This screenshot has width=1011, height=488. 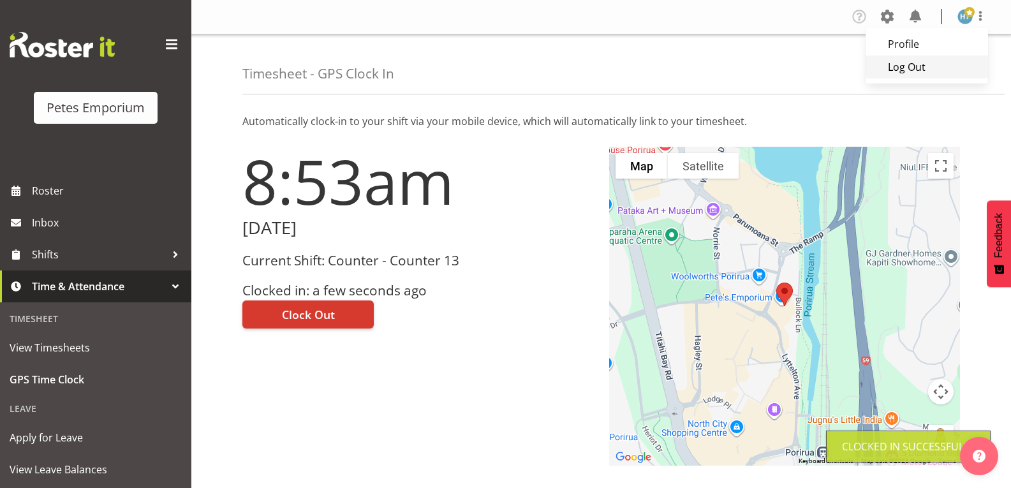 I want to click on img: Google, so click(x=634, y=458).